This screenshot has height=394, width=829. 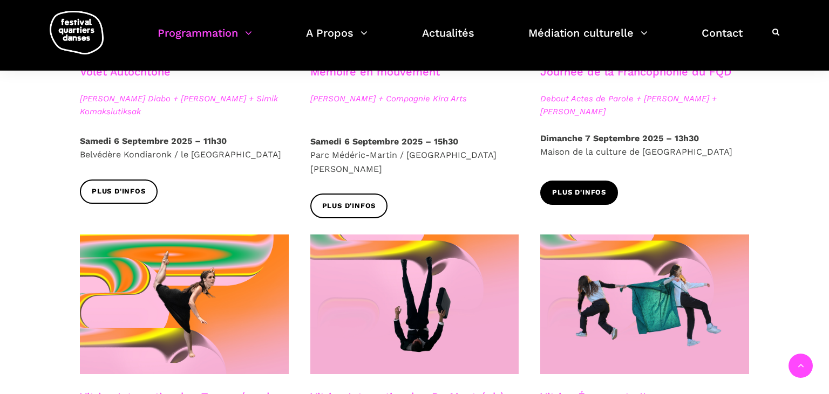 What do you see at coordinates (588, 39) in the screenshot?
I see `a: Médiation culturelle` at bounding box center [588, 39].